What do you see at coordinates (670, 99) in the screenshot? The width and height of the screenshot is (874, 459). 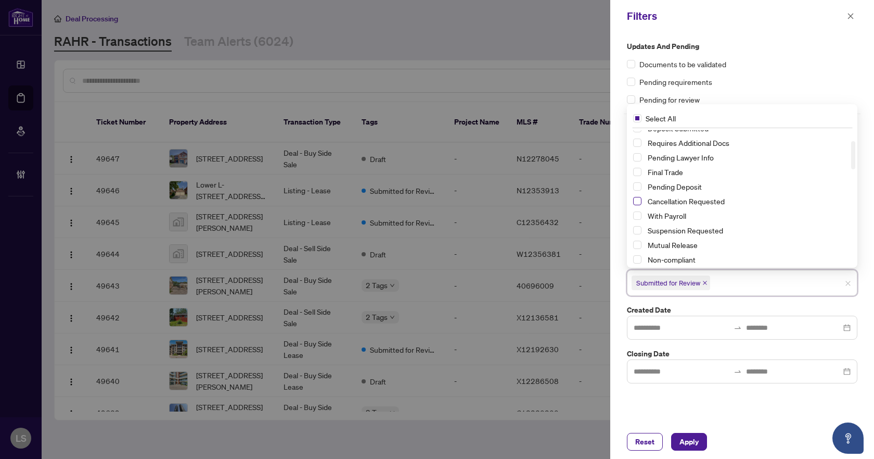 I see `span: Pending for review` at bounding box center [670, 99].